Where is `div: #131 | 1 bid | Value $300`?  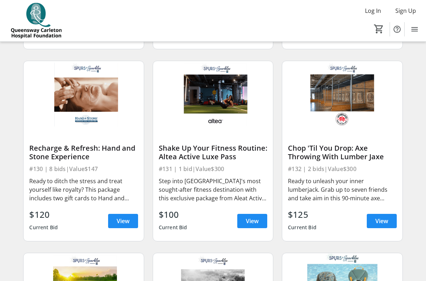 div: #131 | 1 bid | Value $300 is located at coordinates (213, 169).